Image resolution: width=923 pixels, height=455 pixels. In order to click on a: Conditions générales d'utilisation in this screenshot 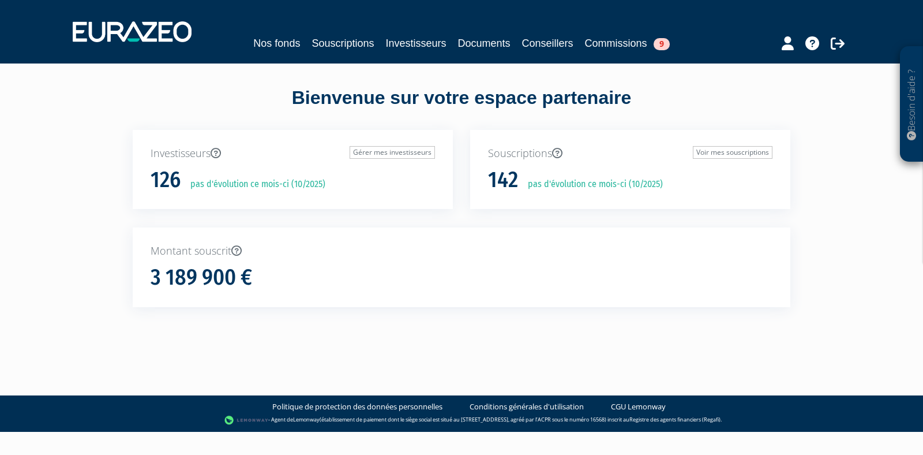, I will do `click(527, 406)`.